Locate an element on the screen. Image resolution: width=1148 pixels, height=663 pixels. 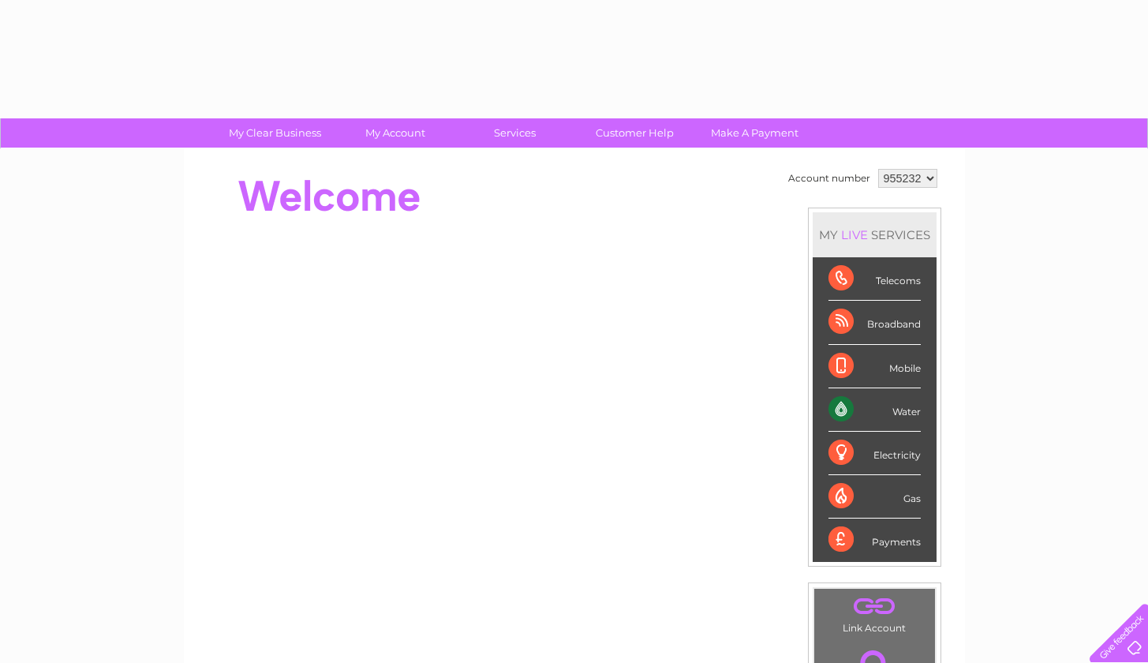
div: Mobile is located at coordinates (874, 366).